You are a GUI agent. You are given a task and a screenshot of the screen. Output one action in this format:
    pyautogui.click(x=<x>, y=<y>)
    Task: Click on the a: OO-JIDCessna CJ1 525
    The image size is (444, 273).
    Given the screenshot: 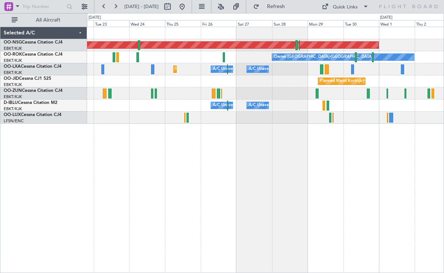 What is the action you would take?
    pyautogui.click(x=27, y=79)
    